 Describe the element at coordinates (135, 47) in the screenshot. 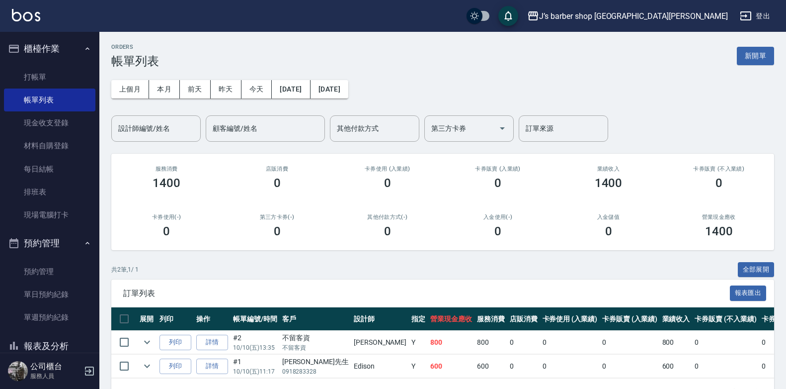

I see `h2: ORDERS` at that location.